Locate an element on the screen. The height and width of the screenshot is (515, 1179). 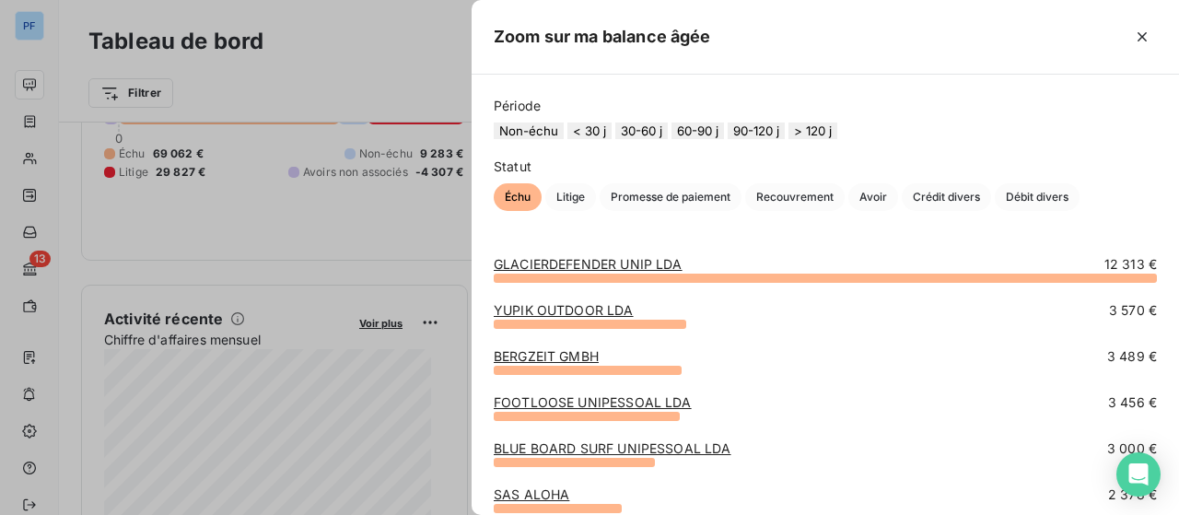
span: 3 570 € is located at coordinates (1133, 310).